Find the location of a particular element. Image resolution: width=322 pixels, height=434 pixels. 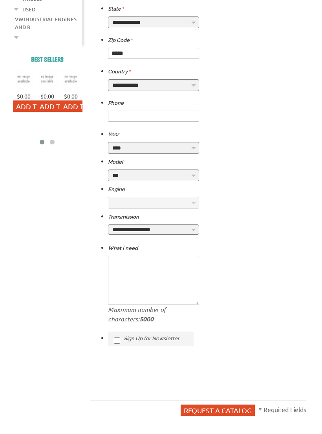

label: Sign Up for Newsletter is located at coordinates (151, 339).